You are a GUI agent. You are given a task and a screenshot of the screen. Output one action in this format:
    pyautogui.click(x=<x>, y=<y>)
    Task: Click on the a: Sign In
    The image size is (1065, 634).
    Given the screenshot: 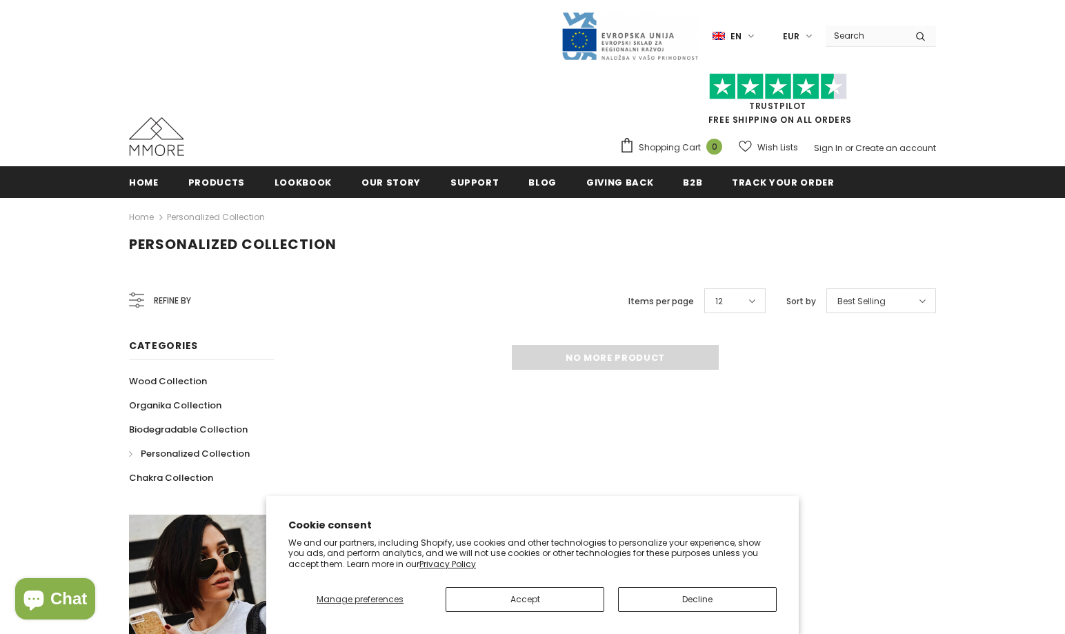 What is the action you would take?
    pyautogui.click(x=828, y=148)
    